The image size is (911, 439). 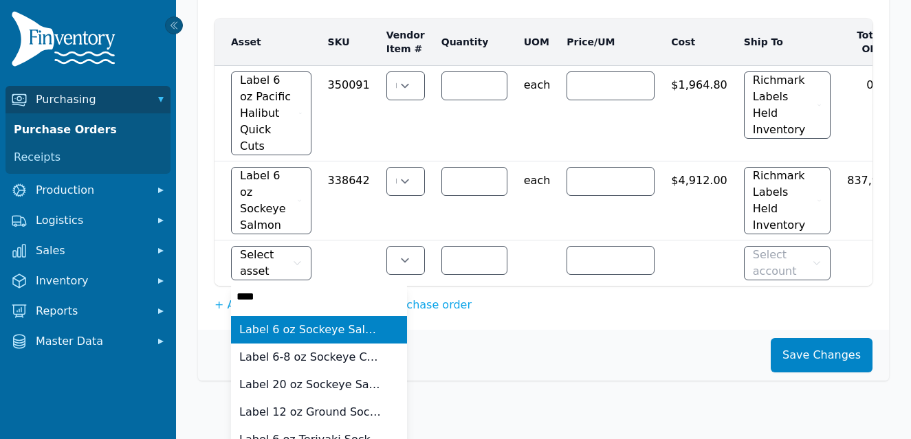 What do you see at coordinates (91, 342) in the screenshot?
I see `span: Master Data` at bounding box center [91, 342].